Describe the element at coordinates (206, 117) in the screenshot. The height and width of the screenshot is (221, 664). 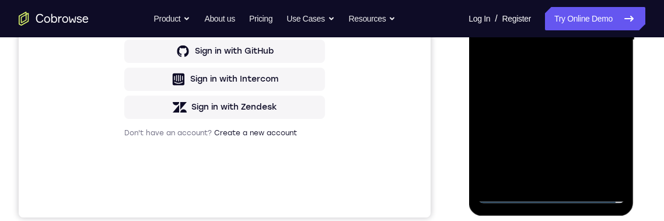
I see `input: Enter your email` at that location.